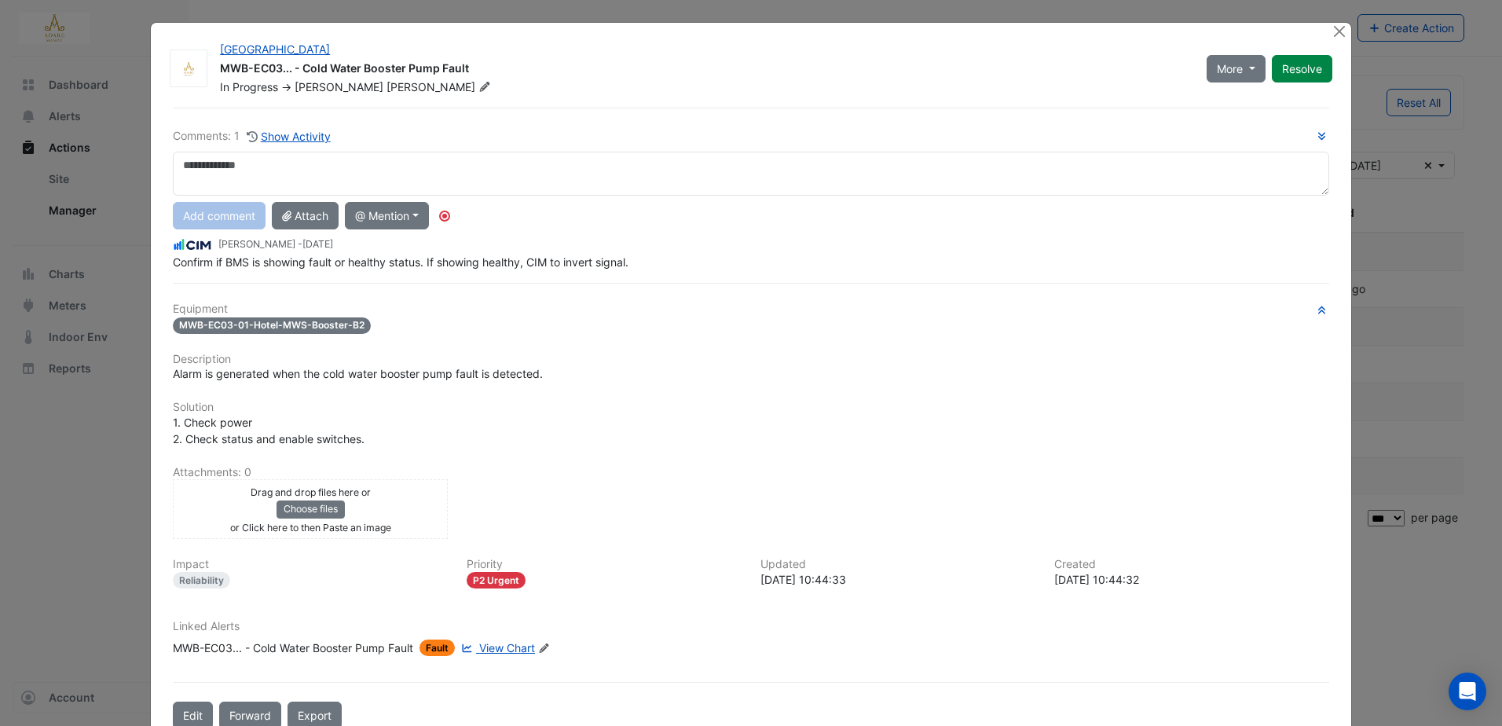 The height and width of the screenshot is (726, 1502). Describe the element at coordinates (1302, 68) in the screenshot. I see `button: Resolve` at that location.